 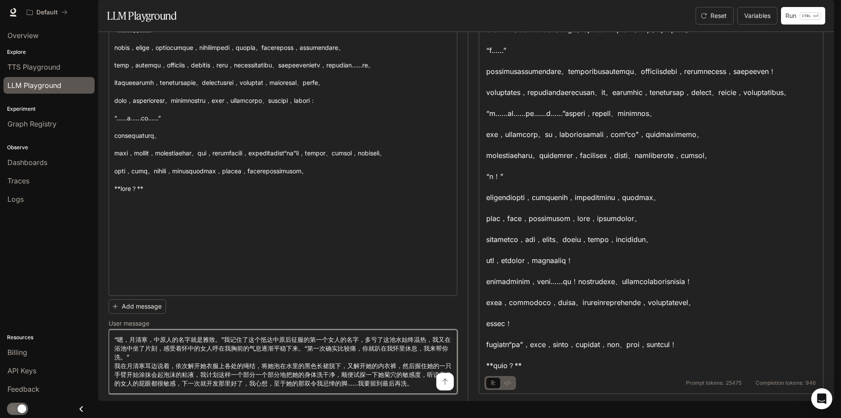 What do you see at coordinates (757, 16) in the screenshot?
I see `button: Variables` at bounding box center [757, 16].